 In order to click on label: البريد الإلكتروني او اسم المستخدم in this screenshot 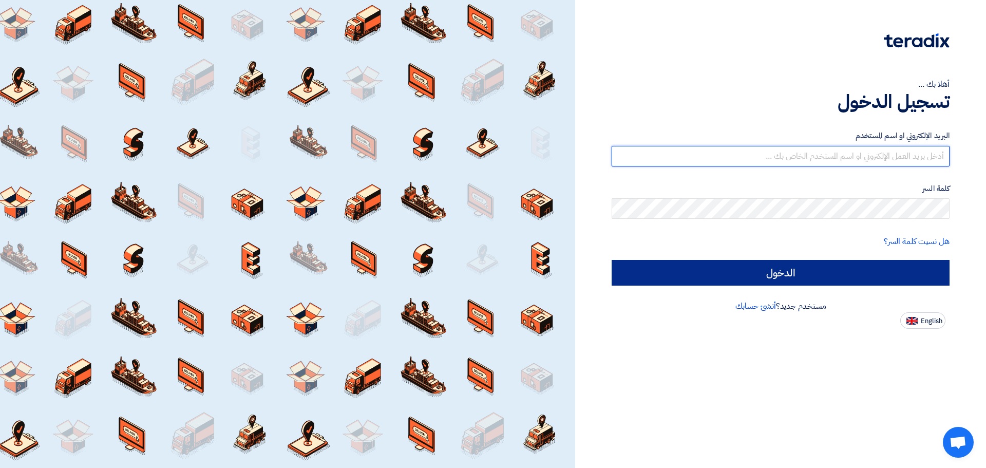, I will do `click(781, 136)`.